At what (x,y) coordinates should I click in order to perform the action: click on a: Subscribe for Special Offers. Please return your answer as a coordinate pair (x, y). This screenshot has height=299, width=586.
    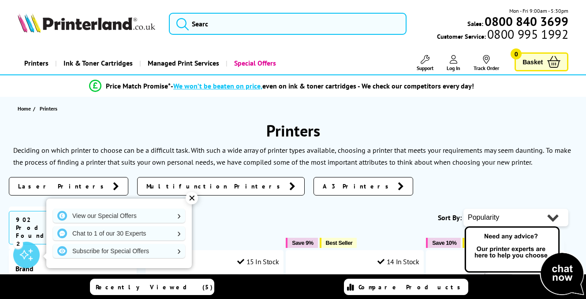
    Looking at the image, I should click on (119, 251).